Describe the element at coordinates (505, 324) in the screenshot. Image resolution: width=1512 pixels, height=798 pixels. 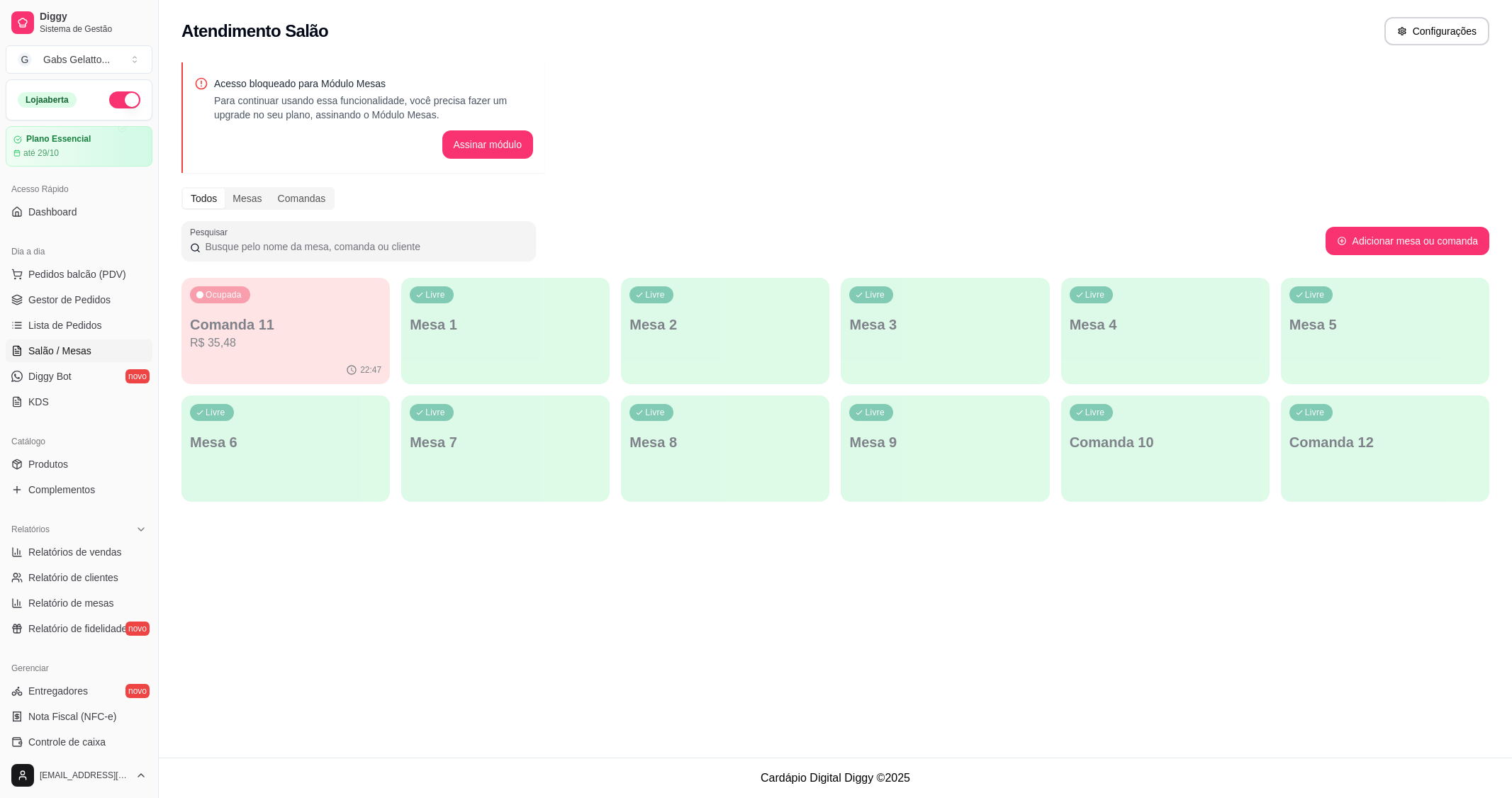
I see `p: Mesa 1` at that location.